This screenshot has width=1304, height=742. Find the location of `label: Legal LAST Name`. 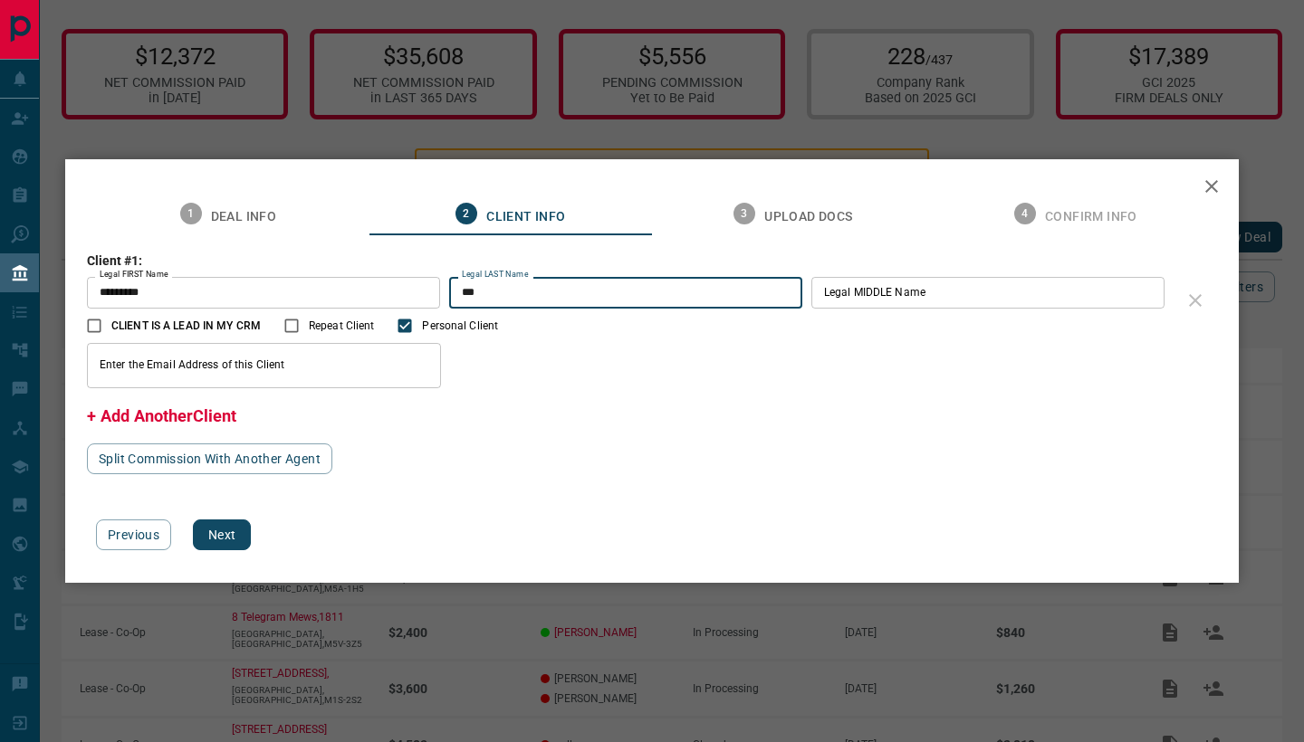

label: Legal LAST Name is located at coordinates (494, 274).